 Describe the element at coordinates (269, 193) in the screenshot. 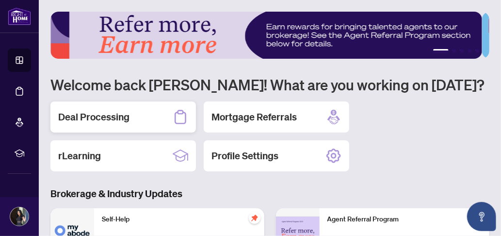

I see `h3: Brokerage & Industry Updates` at that location.